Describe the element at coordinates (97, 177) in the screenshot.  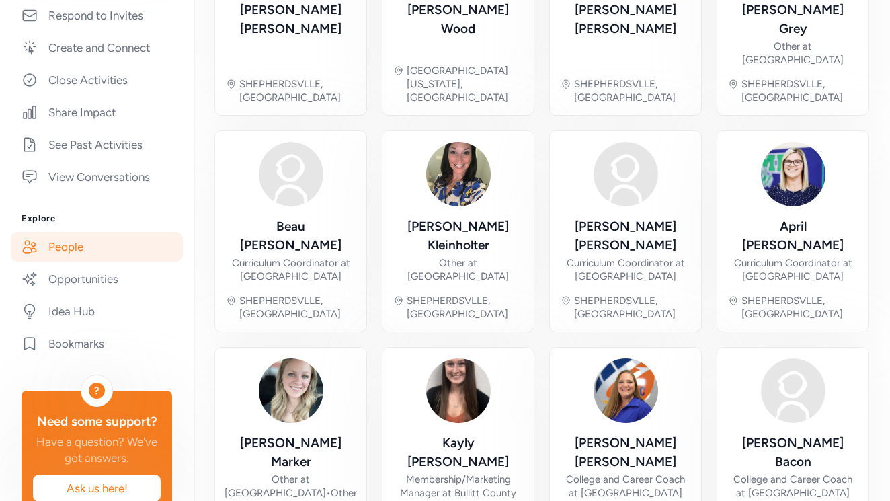
I see `a: View Conversations` at that location.